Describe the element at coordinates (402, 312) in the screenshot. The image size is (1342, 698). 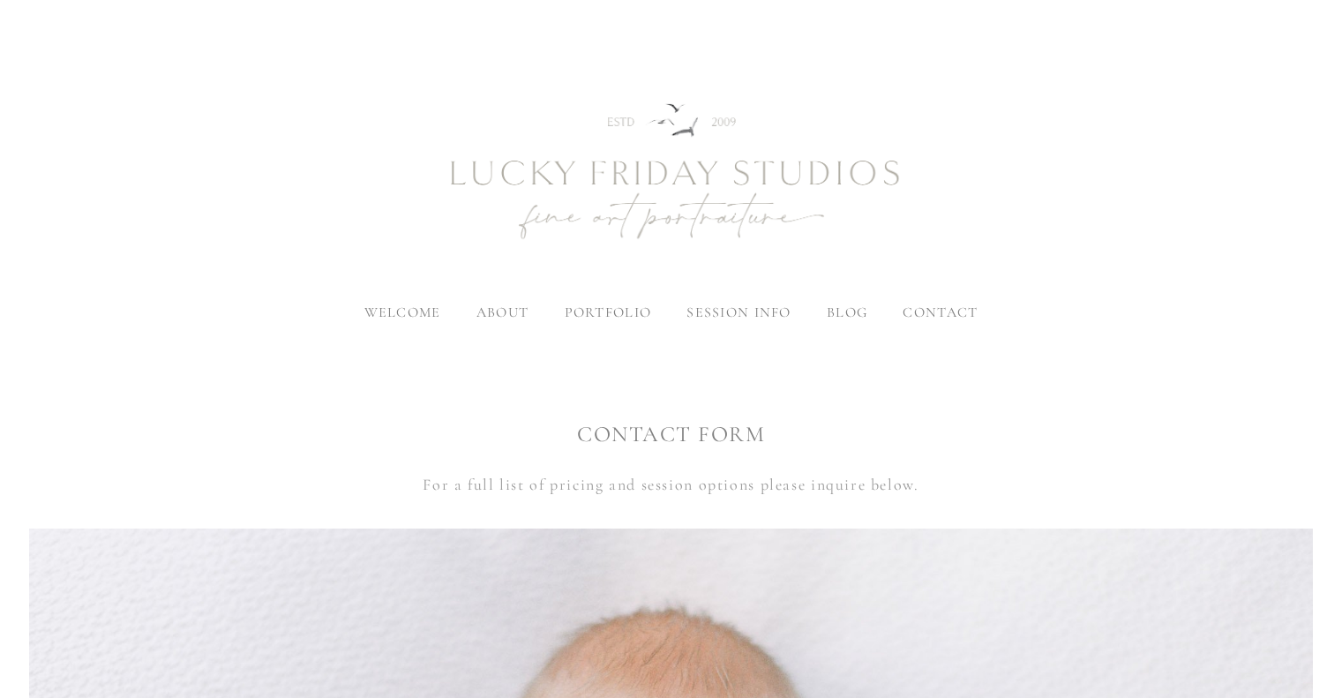
I see `a: welcome` at that location.